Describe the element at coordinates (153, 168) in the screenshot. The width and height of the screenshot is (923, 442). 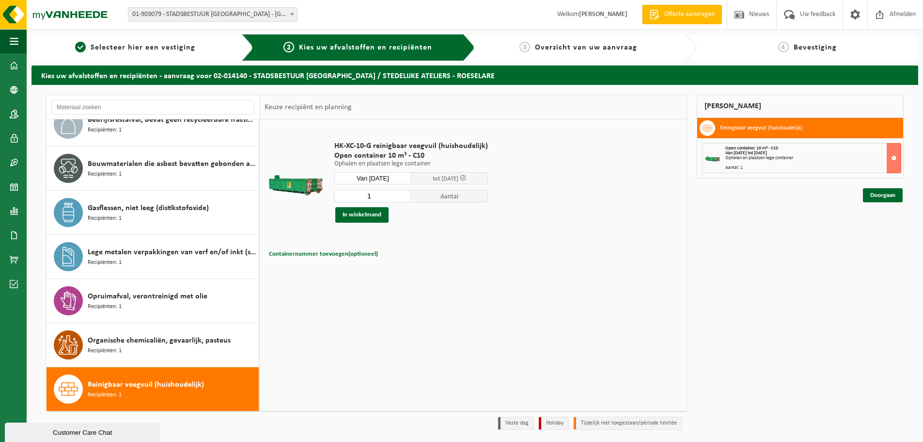
I see `button: Bouwmaterialen die asbest bevatten gebonden aan cement, bitumen, kunststof of lijm (hechtgebonden...` at that location.